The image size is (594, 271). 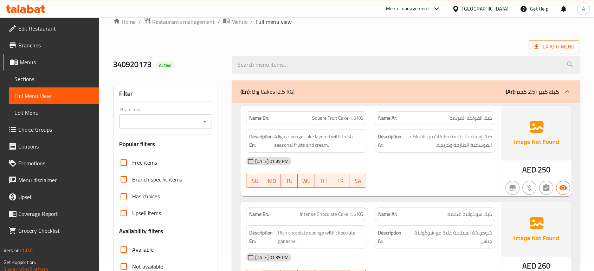 I want to click on a: Coupons, so click(x=51, y=146).